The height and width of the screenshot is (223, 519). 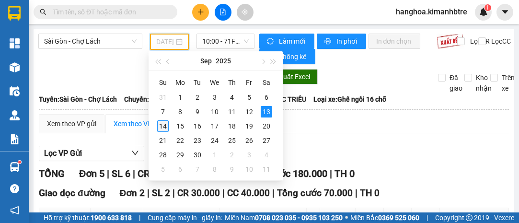 What do you see at coordinates (215, 112) in the screenshot?
I see `div: 10` at bounding box center [215, 112].